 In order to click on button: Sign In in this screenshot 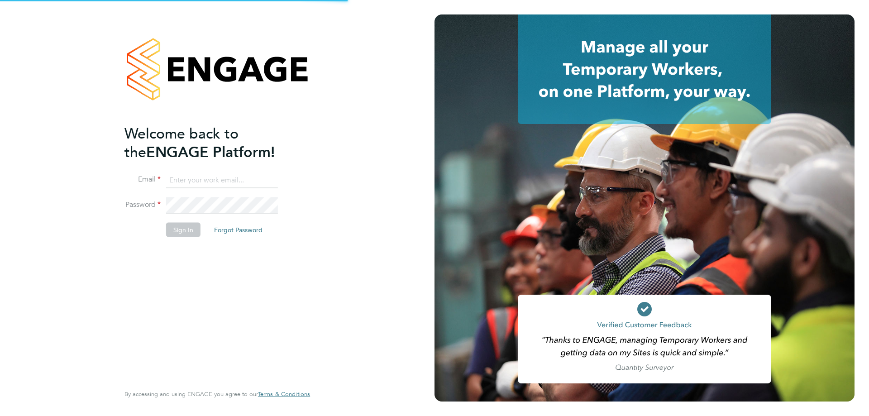, I will do `click(183, 230)`.